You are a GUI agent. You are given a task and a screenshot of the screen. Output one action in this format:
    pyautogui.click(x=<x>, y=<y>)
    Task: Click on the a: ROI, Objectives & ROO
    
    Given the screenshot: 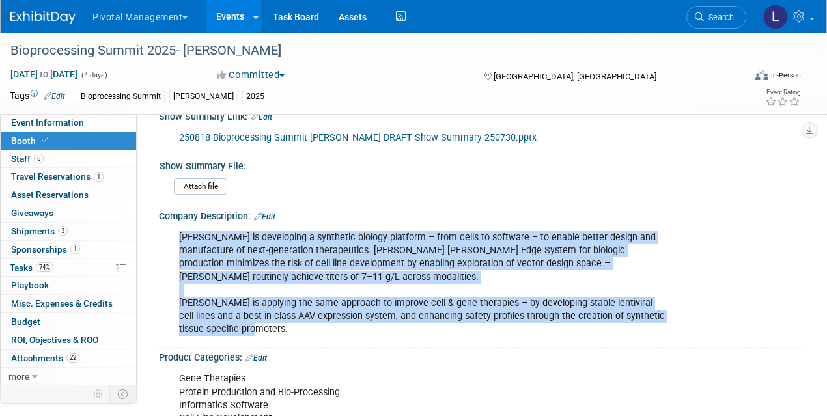 What is the action you would take?
    pyautogui.click(x=68, y=340)
    